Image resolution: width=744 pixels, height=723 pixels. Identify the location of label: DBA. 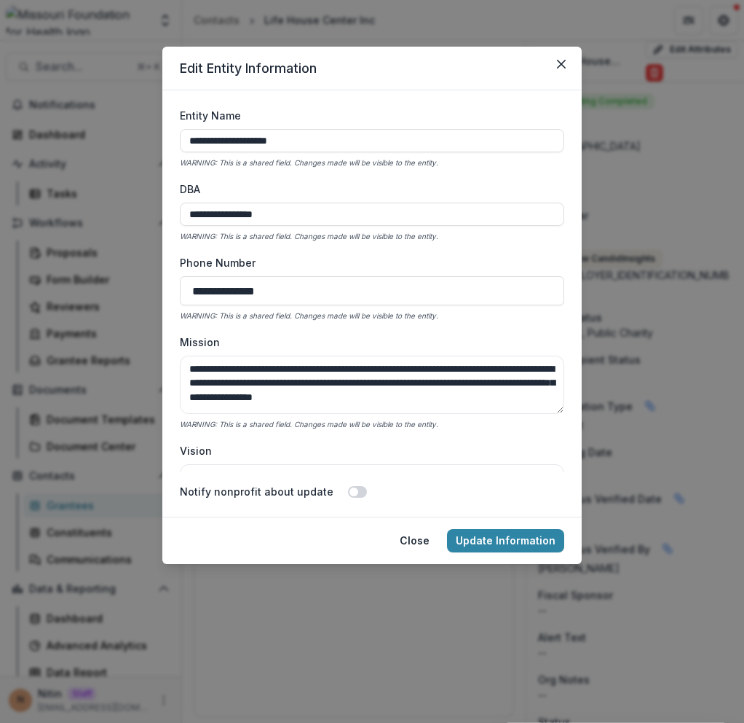
(368, 189).